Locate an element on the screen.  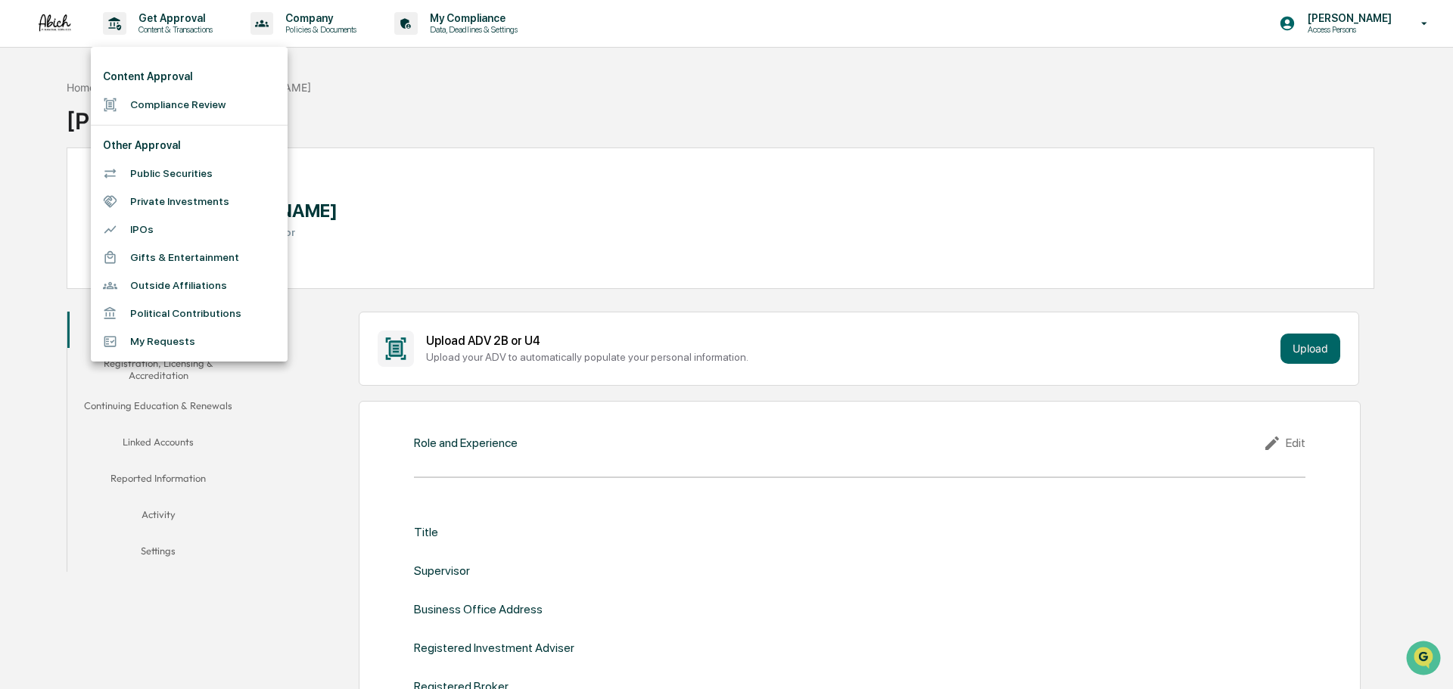
span: Data Lookup is located at coordinates (63, 227).